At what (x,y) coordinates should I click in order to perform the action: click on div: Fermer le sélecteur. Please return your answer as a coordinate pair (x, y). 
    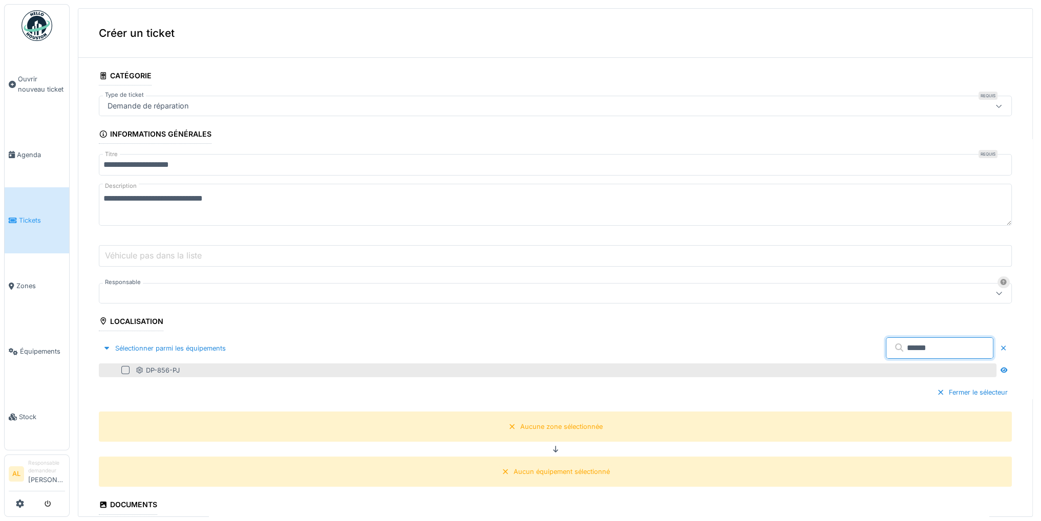
    Looking at the image, I should click on (971, 392).